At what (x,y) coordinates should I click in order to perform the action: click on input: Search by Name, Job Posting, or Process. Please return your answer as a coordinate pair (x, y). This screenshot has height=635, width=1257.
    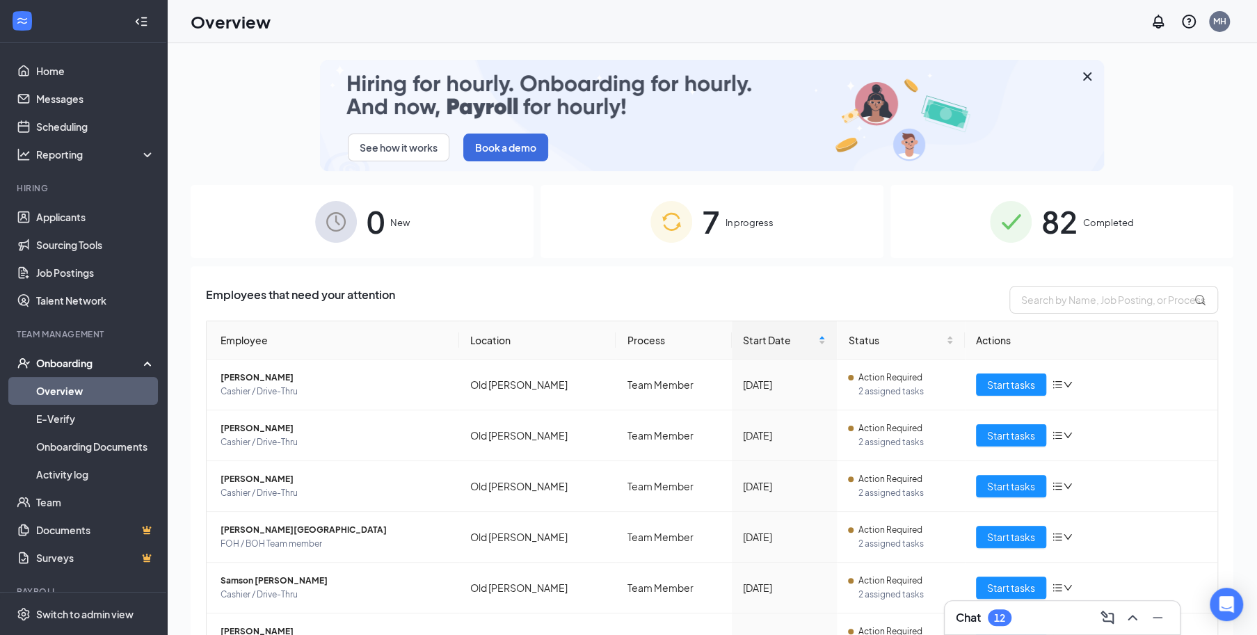
    Looking at the image, I should click on (1113, 300).